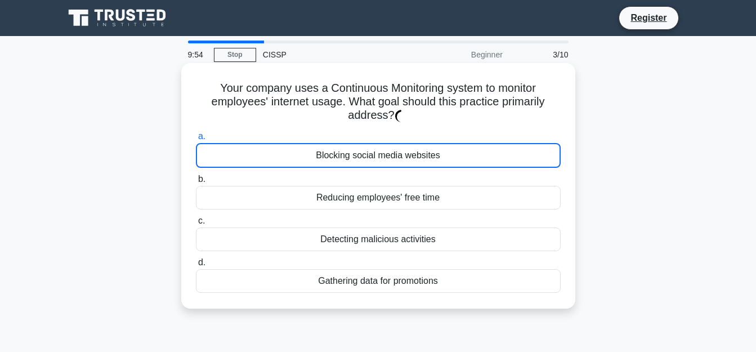  What do you see at coordinates (198, 55) in the screenshot?
I see `div: 9:54` at bounding box center [198, 55].